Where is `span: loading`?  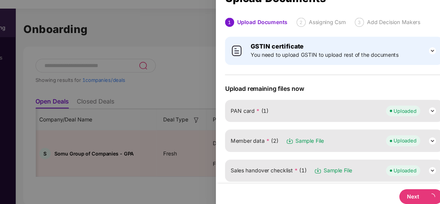 span: loading is located at coordinates (421, 192).